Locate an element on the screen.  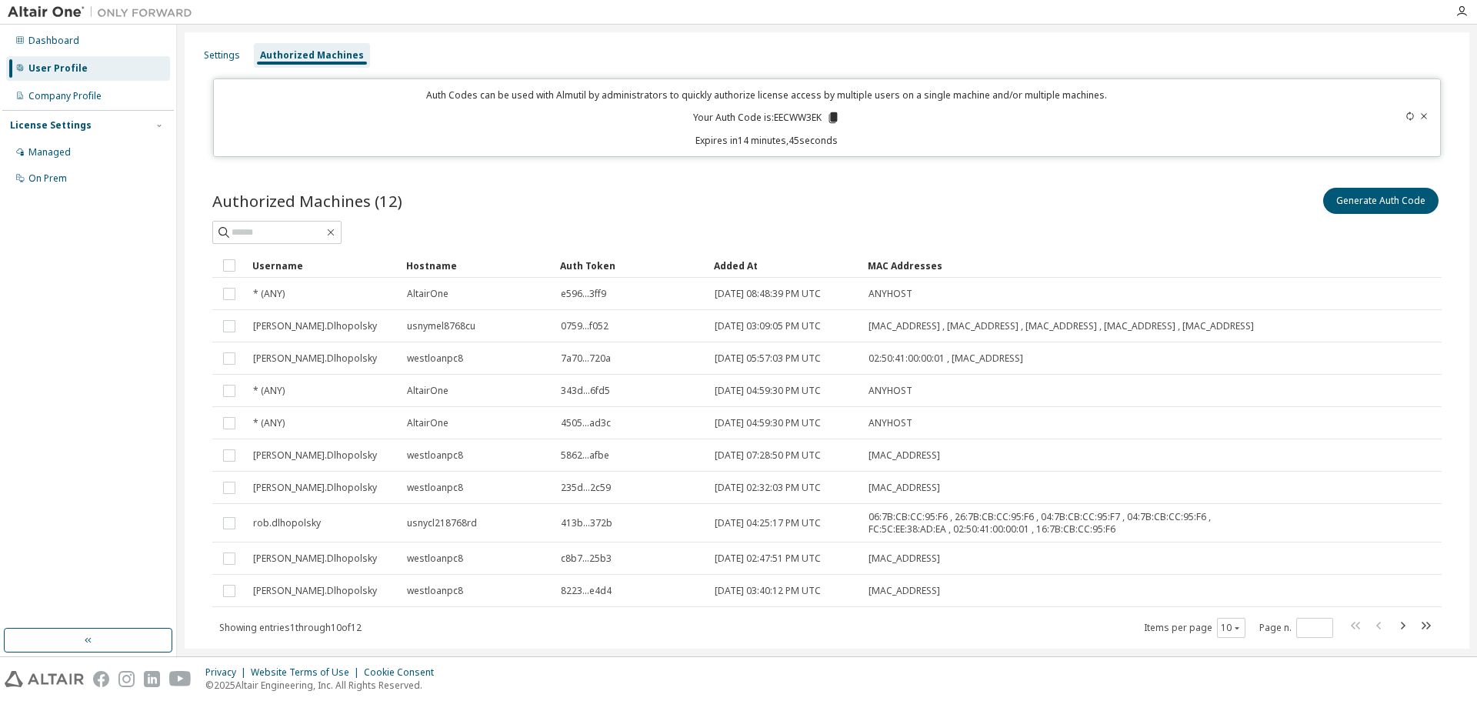
img: youtube.svg is located at coordinates (180, 678).